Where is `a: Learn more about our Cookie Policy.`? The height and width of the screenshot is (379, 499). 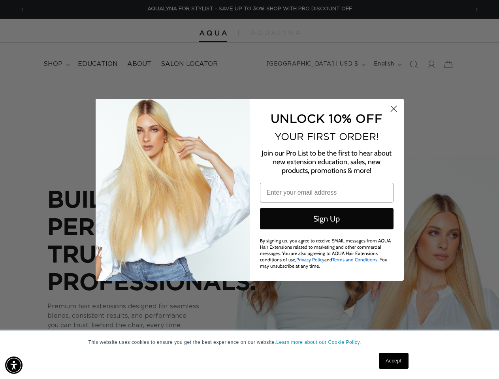
a: Learn more about our Cookie Policy. is located at coordinates (318, 342).